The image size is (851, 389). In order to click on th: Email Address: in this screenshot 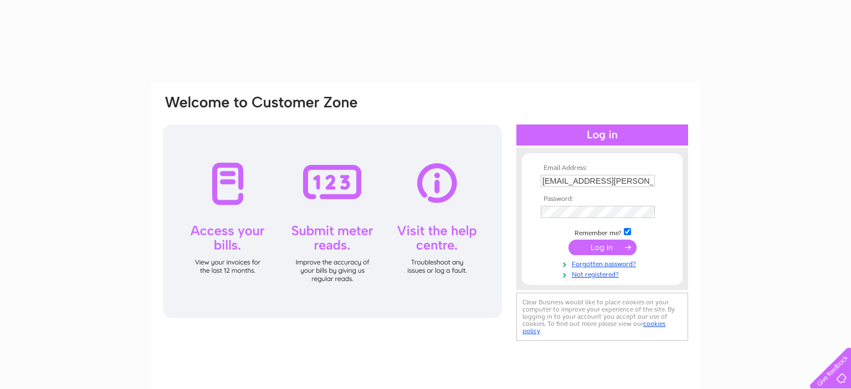, I will do `click(602, 168)`.